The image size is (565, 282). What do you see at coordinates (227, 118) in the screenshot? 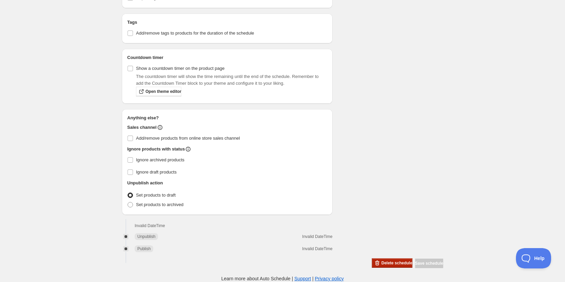
I see `h2: Anything else?` at bounding box center [227, 118].